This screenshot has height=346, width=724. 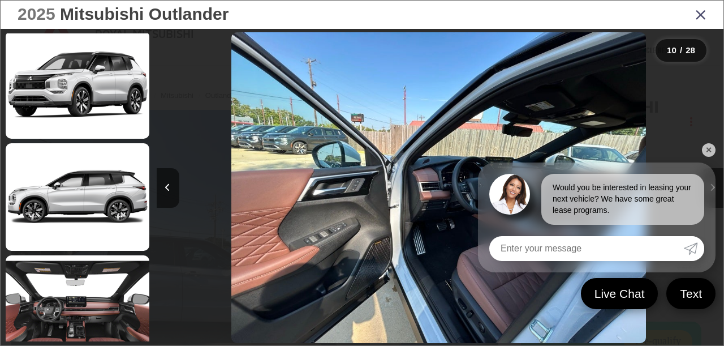 What do you see at coordinates (510, 194) in the screenshot?
I see `img: Agent profile photo` at bounding box center [510, 194].